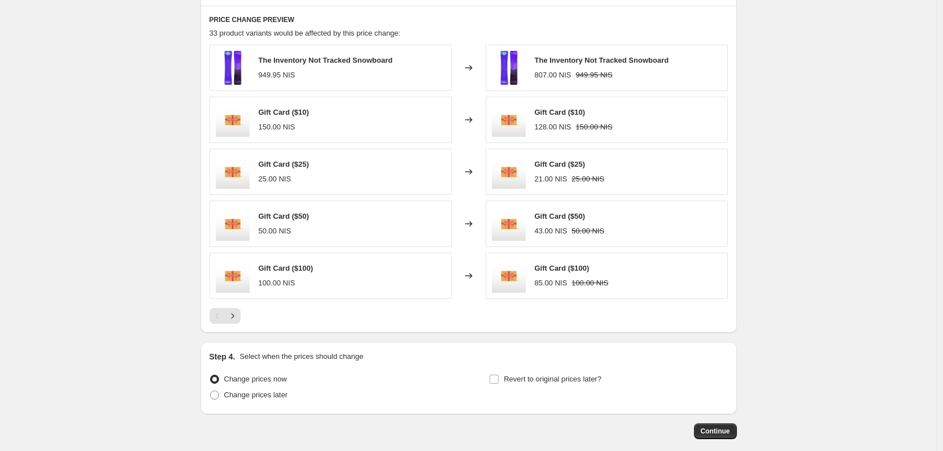 This screenshot has width=943, height=451. Describe the element at coordinates (716, 431) in the screenshot. I see `button: Continue` at that location.